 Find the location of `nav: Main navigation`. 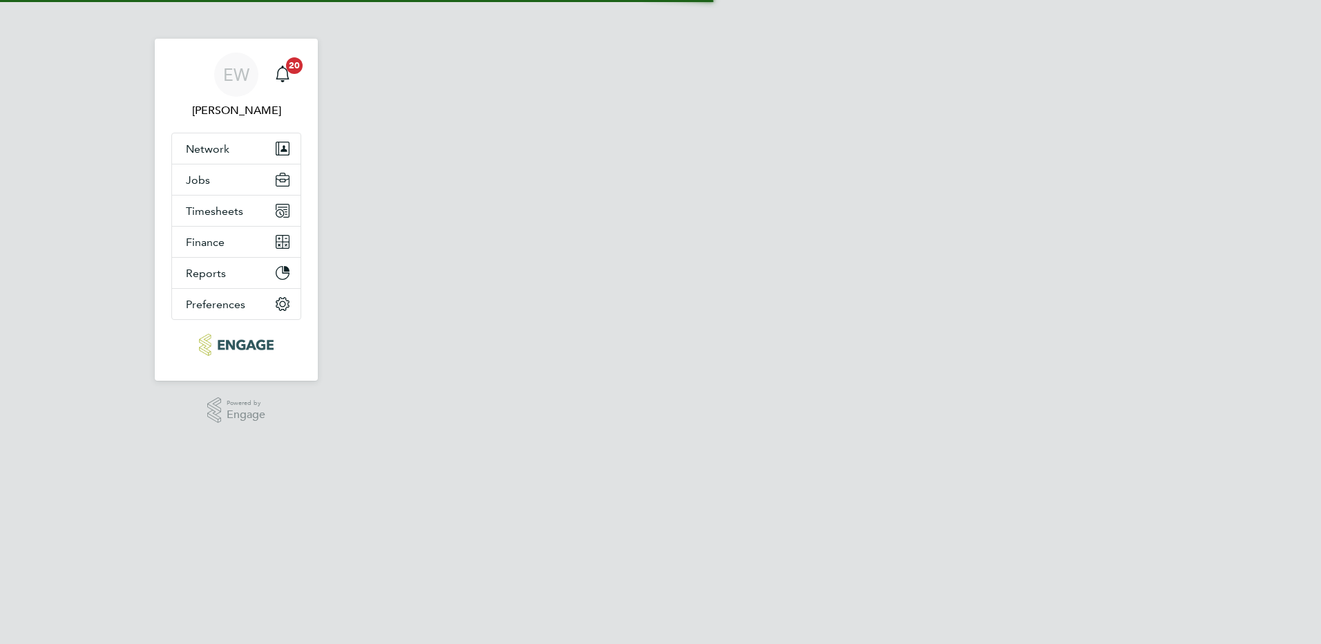

nav: Main navigation is located at coordinates (236, 209).